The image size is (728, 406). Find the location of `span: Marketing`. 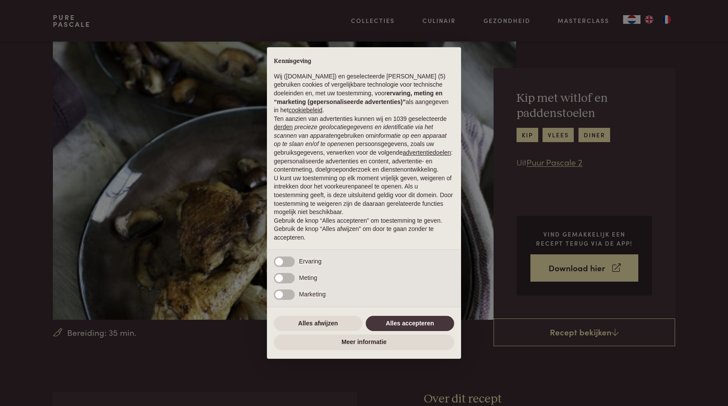

span: Marketing is located at coordinates (312, 294).